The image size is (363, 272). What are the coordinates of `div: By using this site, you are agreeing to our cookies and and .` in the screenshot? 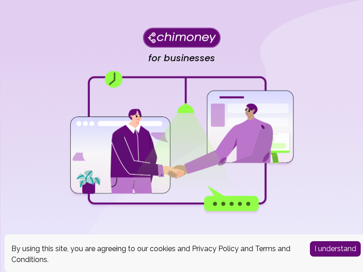 It's located at (154, 254).